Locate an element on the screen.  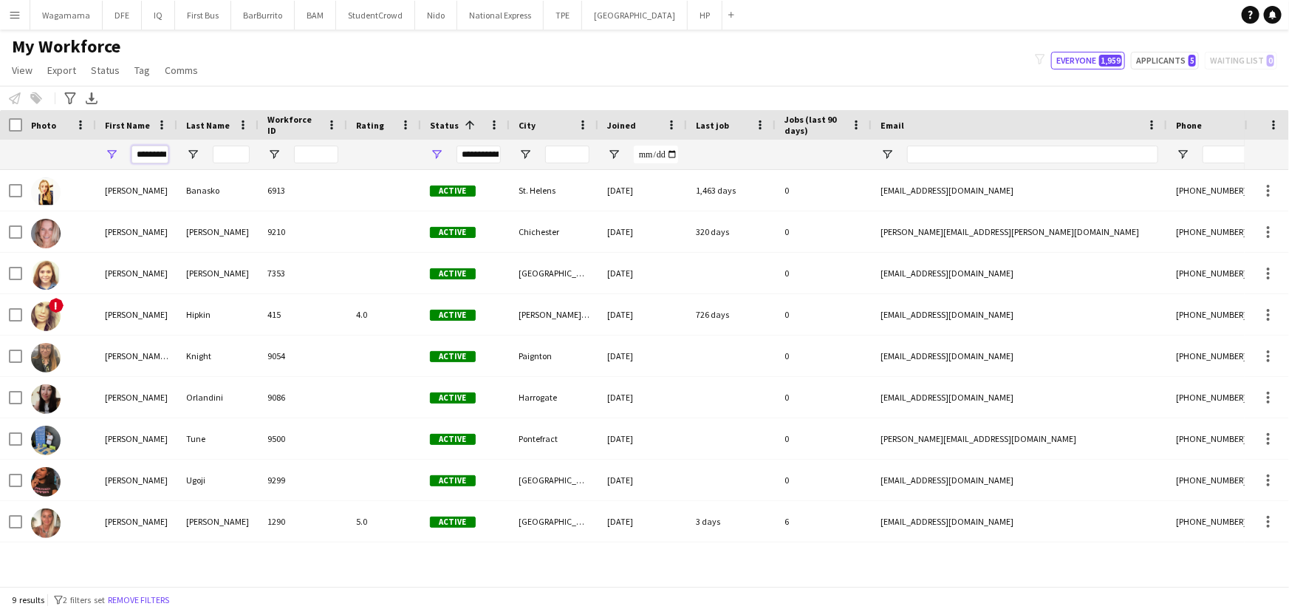
button: StudentCrowd is located at coordinates (375, 15).